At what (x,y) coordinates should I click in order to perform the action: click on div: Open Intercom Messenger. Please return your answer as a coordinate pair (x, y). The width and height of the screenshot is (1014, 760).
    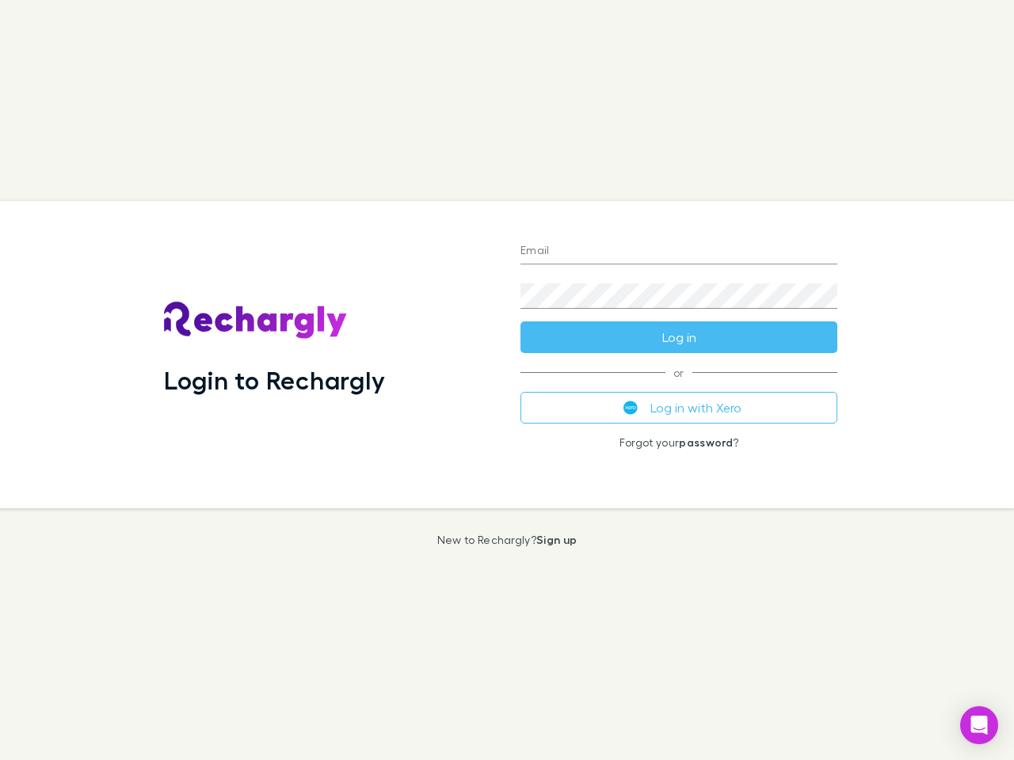
    Looking at the image, I should click on (979, 726).